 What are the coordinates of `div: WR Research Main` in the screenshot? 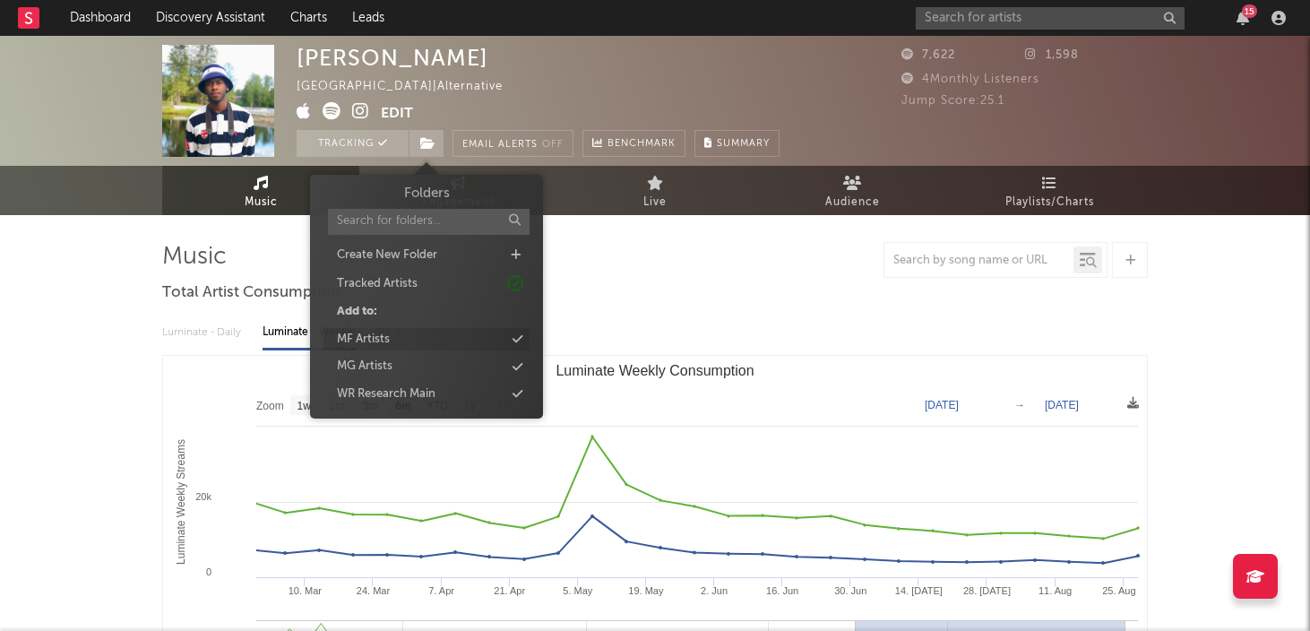 It's located at (386, 394).